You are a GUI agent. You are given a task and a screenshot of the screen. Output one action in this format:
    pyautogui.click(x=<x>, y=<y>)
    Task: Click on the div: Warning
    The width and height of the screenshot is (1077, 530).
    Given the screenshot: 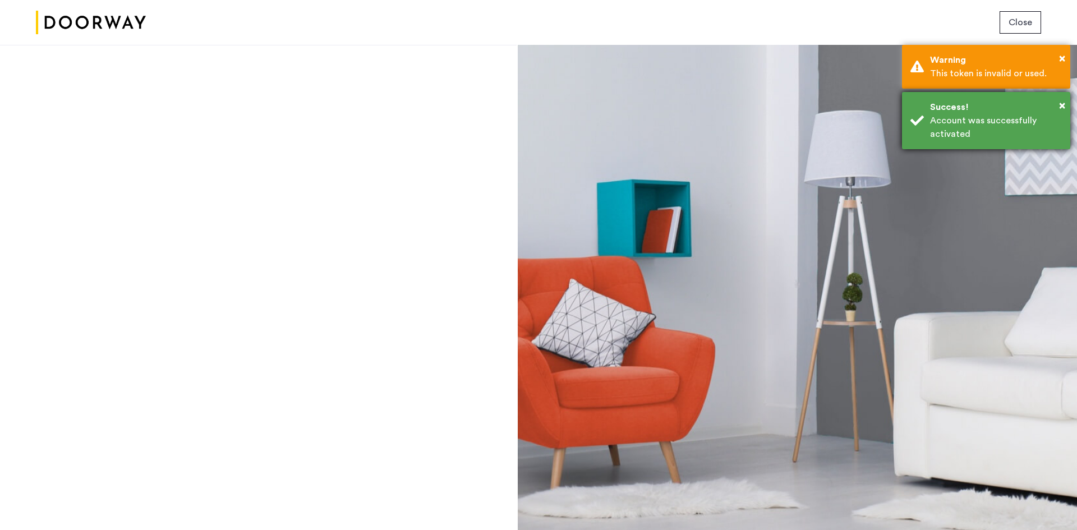 What is the action you would take?
    pyautogui.click(x=996, y=60)
    